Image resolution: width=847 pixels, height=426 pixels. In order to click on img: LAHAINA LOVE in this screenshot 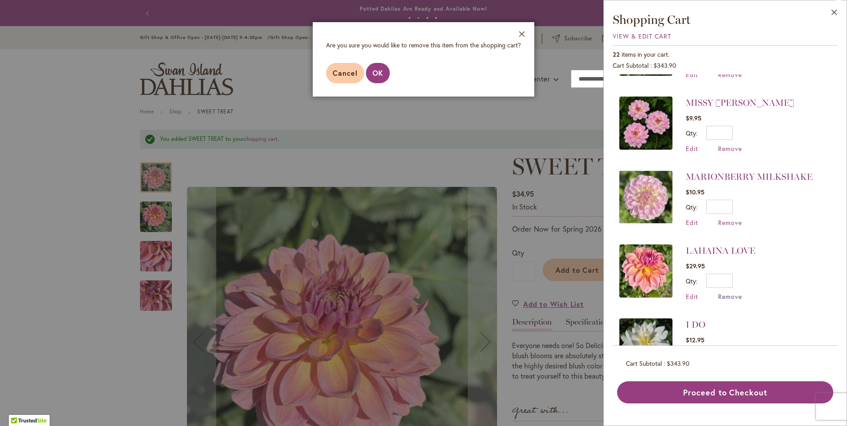, I will do `click(646, 271)`.